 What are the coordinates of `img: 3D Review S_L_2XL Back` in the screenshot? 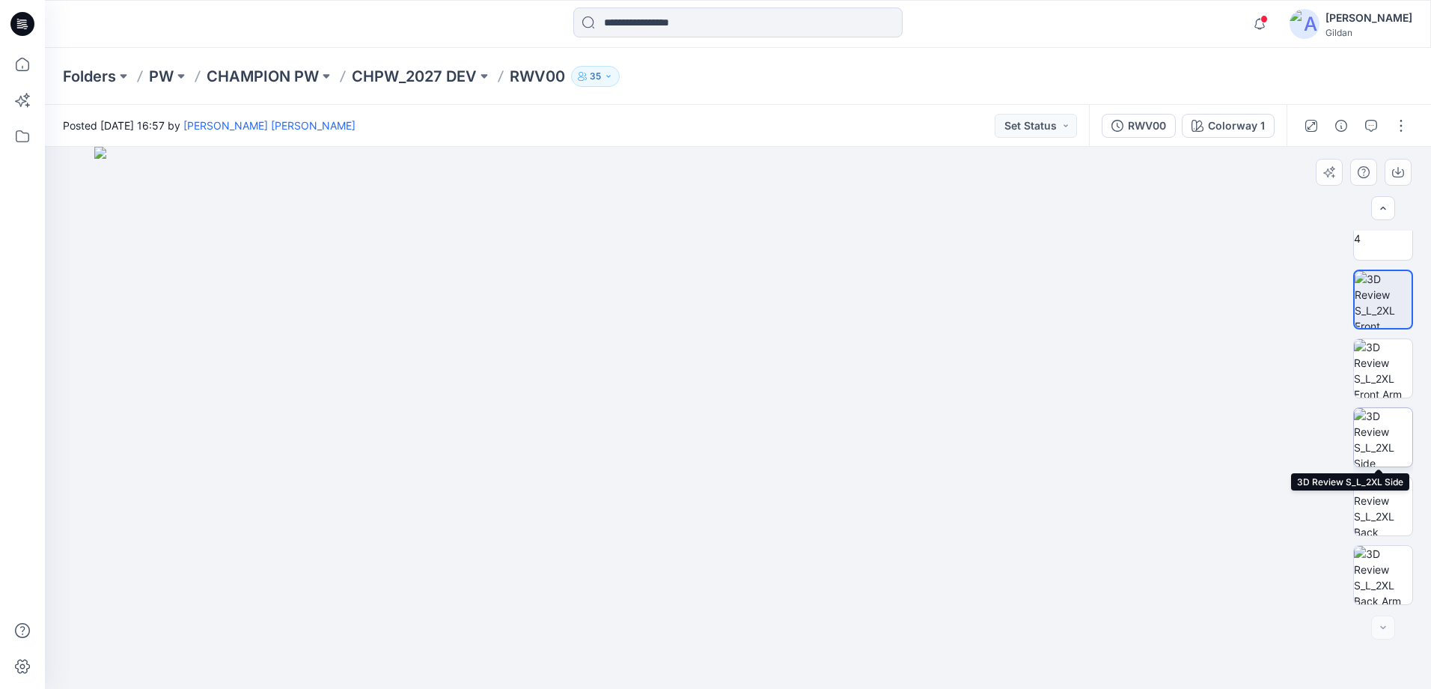 It's located at (1383, 506).